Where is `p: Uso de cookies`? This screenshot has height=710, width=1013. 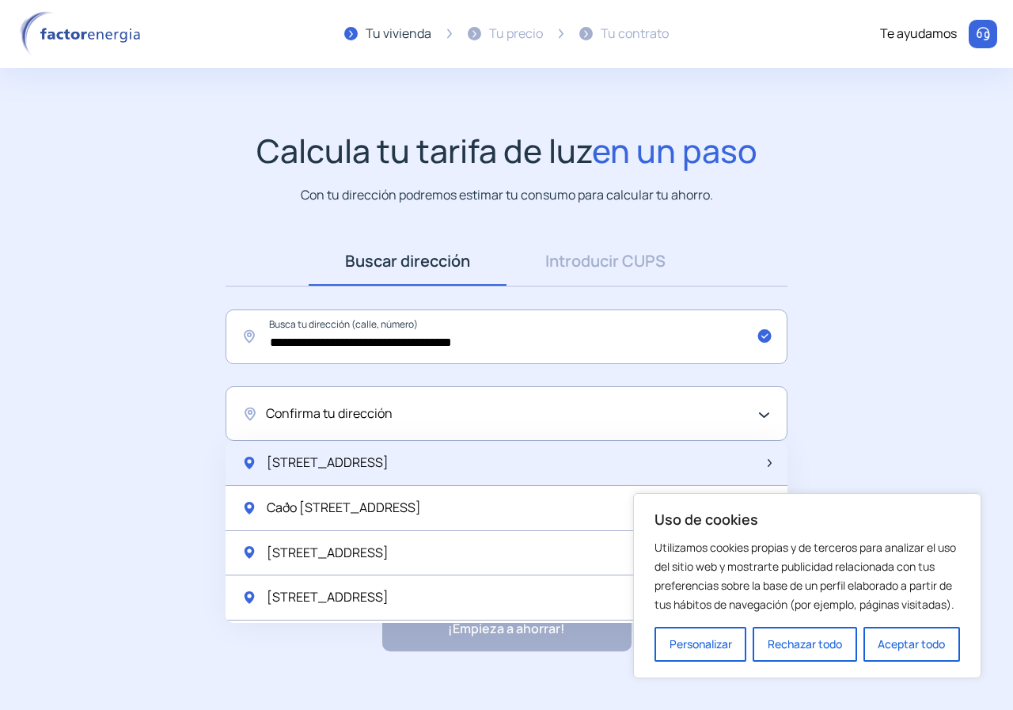
p: Uso de cookies is located at coordinates (808, 519).